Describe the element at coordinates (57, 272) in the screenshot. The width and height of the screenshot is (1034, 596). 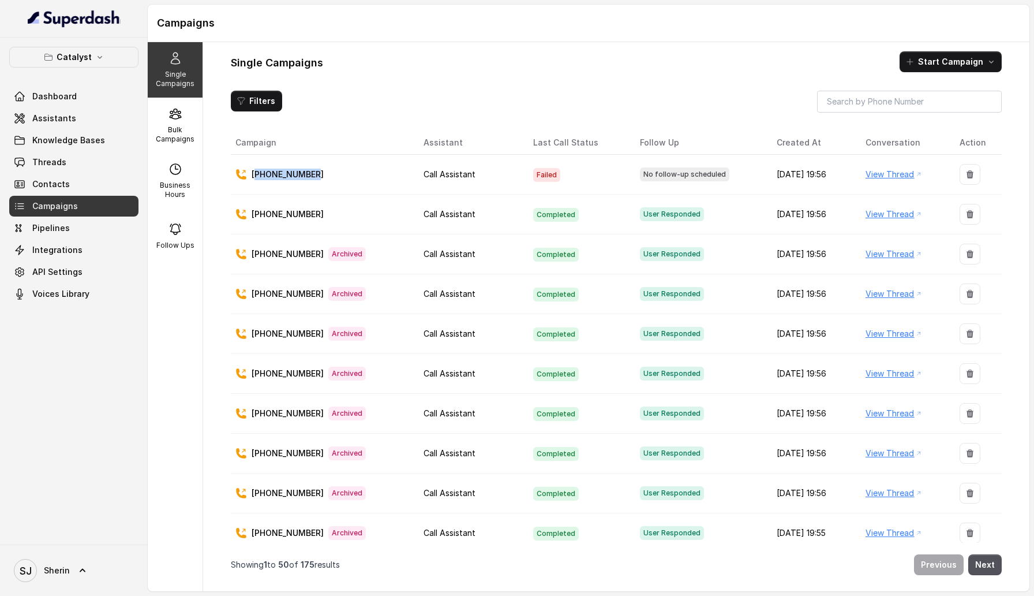
I see `span: API Settings` at that location.